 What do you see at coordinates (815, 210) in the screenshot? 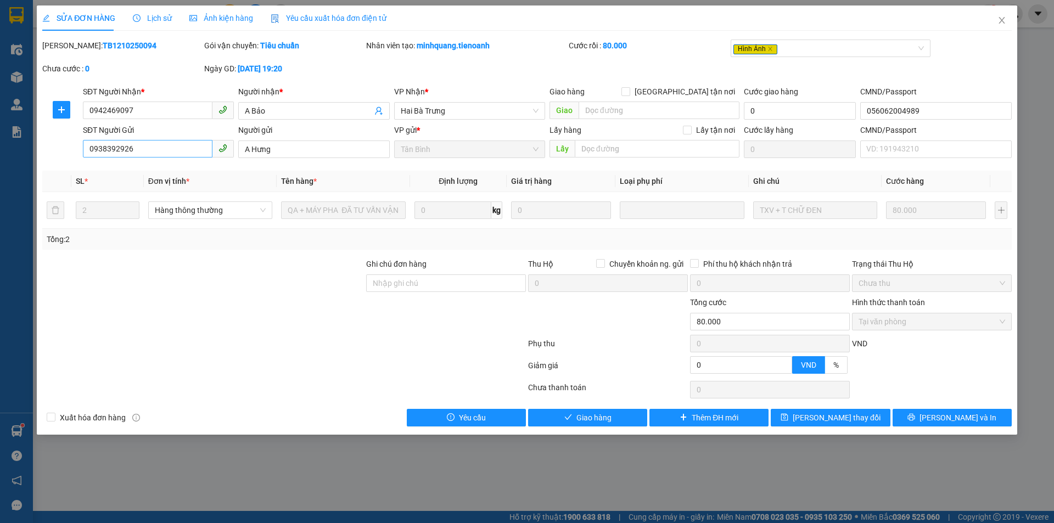
I see `input: Ghi Chú` at bounding box center [815, 210].